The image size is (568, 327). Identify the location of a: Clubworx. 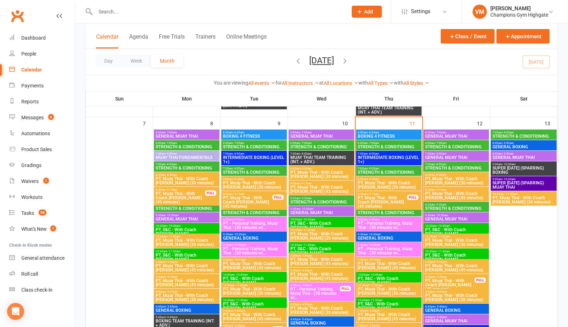
(17, 16).